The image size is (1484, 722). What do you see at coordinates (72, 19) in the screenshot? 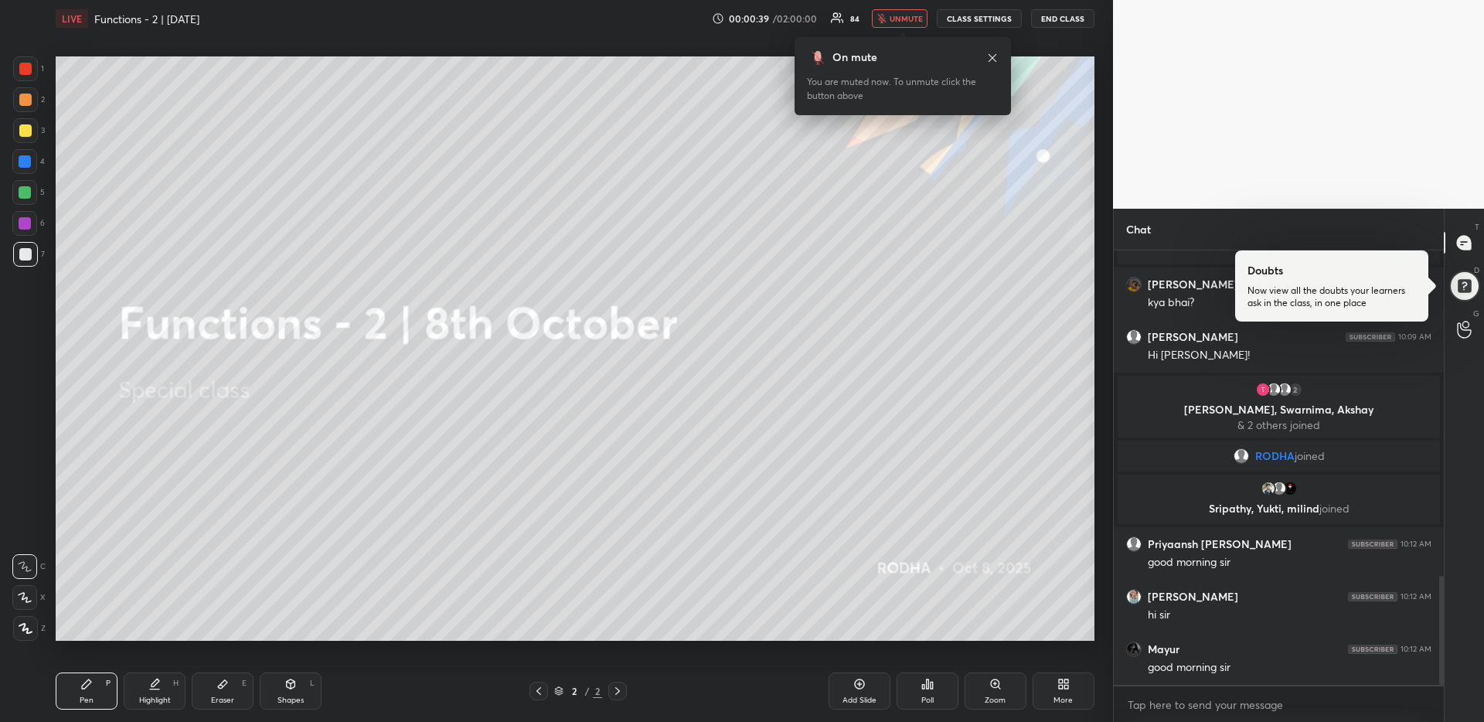
I see `div: LIVE` at bounding box center [72, 19].